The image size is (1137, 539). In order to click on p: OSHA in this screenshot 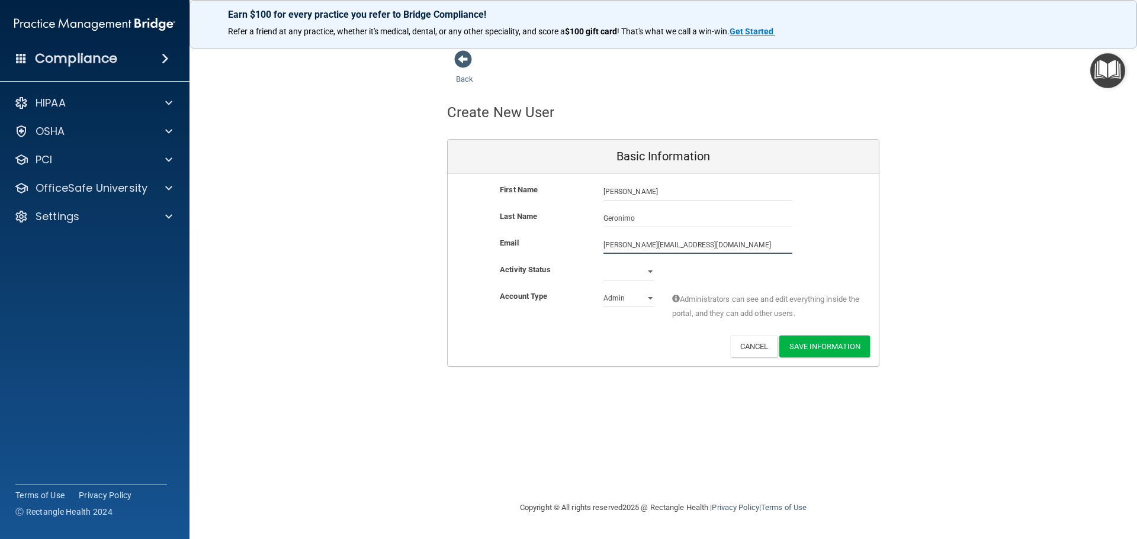, I will do `click(50, 131)`.